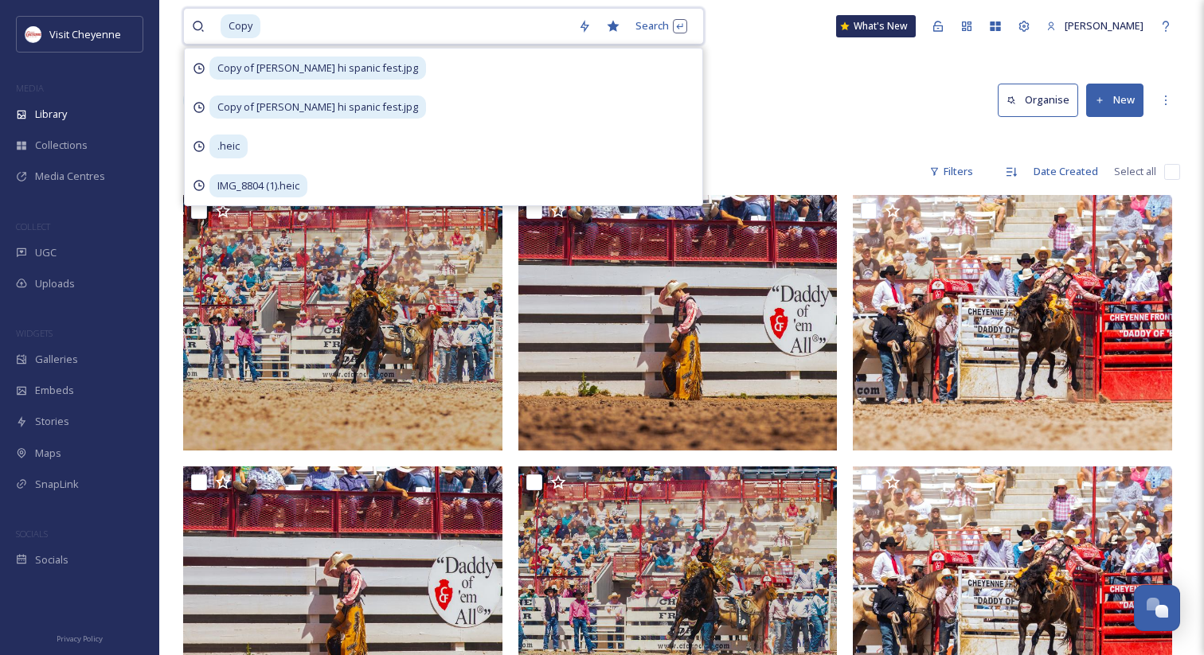 The image size is (1204, 655). I want to click on img: VC Brody Cress 1I4394 10x8 cymk copy.jpg, so click(1012, 322).